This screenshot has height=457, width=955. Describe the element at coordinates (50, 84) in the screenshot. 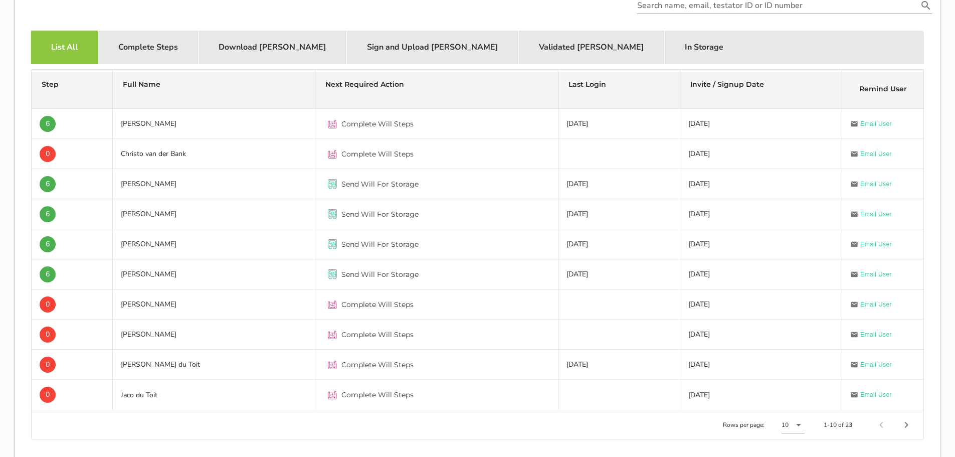

I see `span: Step` at that location.